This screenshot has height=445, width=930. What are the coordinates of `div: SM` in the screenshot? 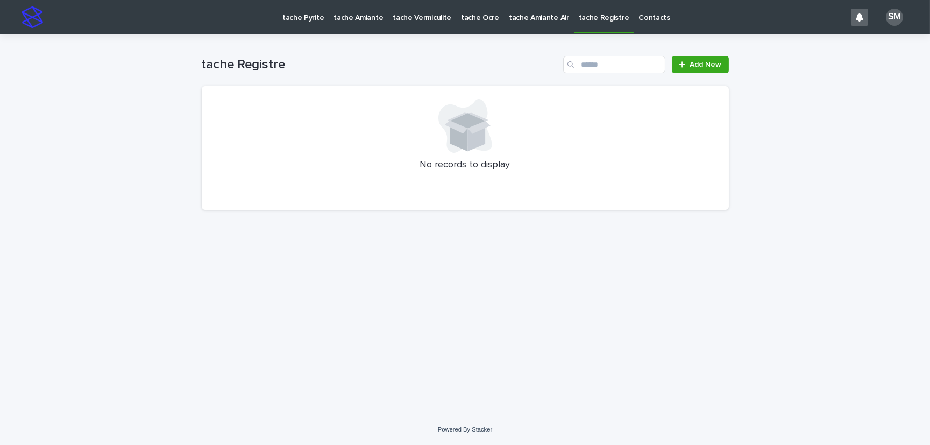 It's located at (895, 17).